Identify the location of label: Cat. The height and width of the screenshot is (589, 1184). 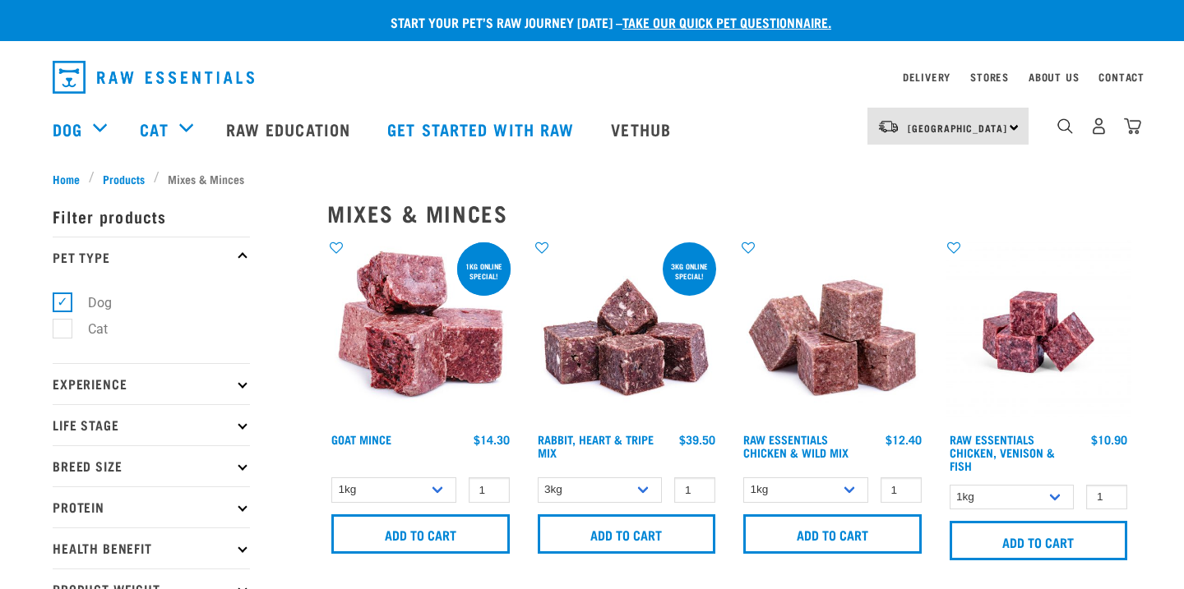
(88, 329).